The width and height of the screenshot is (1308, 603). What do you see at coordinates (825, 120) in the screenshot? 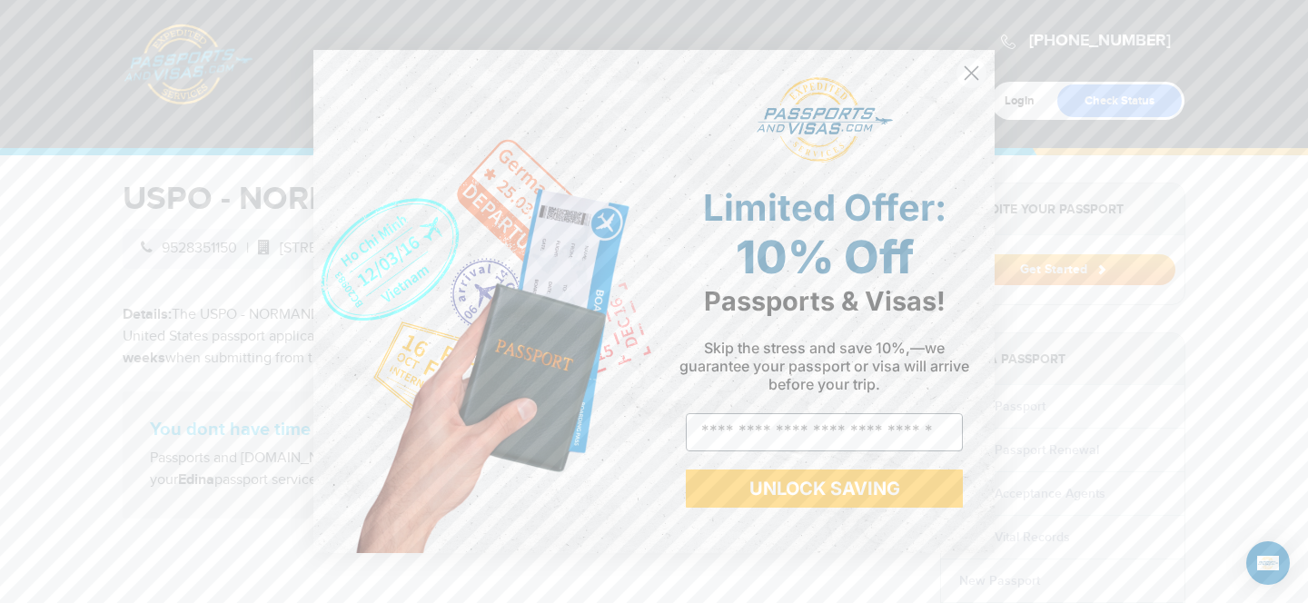
I see `img: passports and visas` at bounding box center [825, 120].